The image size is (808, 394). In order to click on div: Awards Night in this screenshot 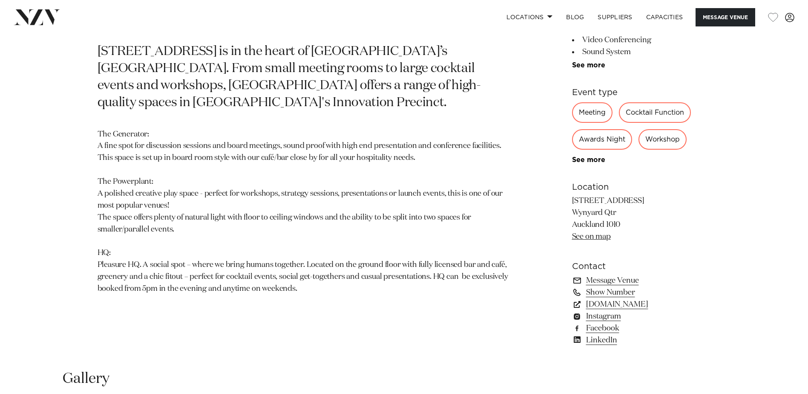, I will do `click(602, 139)`.